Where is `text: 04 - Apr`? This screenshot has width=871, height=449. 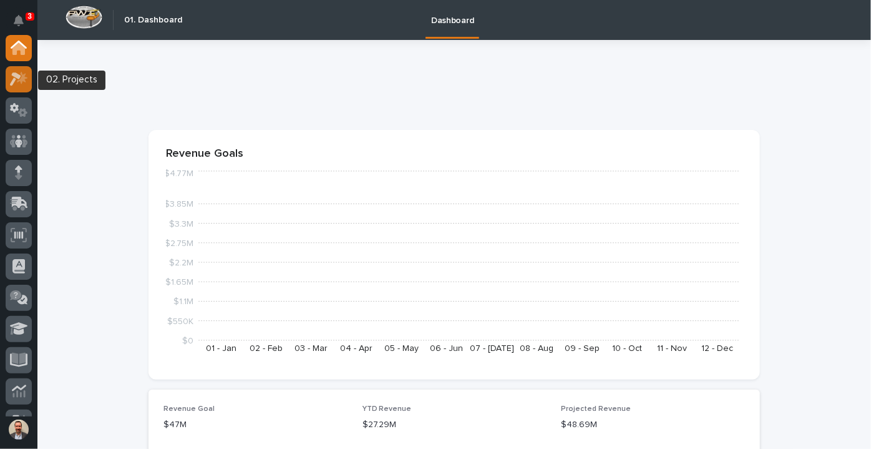
text: 04 - Apr is located at coordinates (356, 348).